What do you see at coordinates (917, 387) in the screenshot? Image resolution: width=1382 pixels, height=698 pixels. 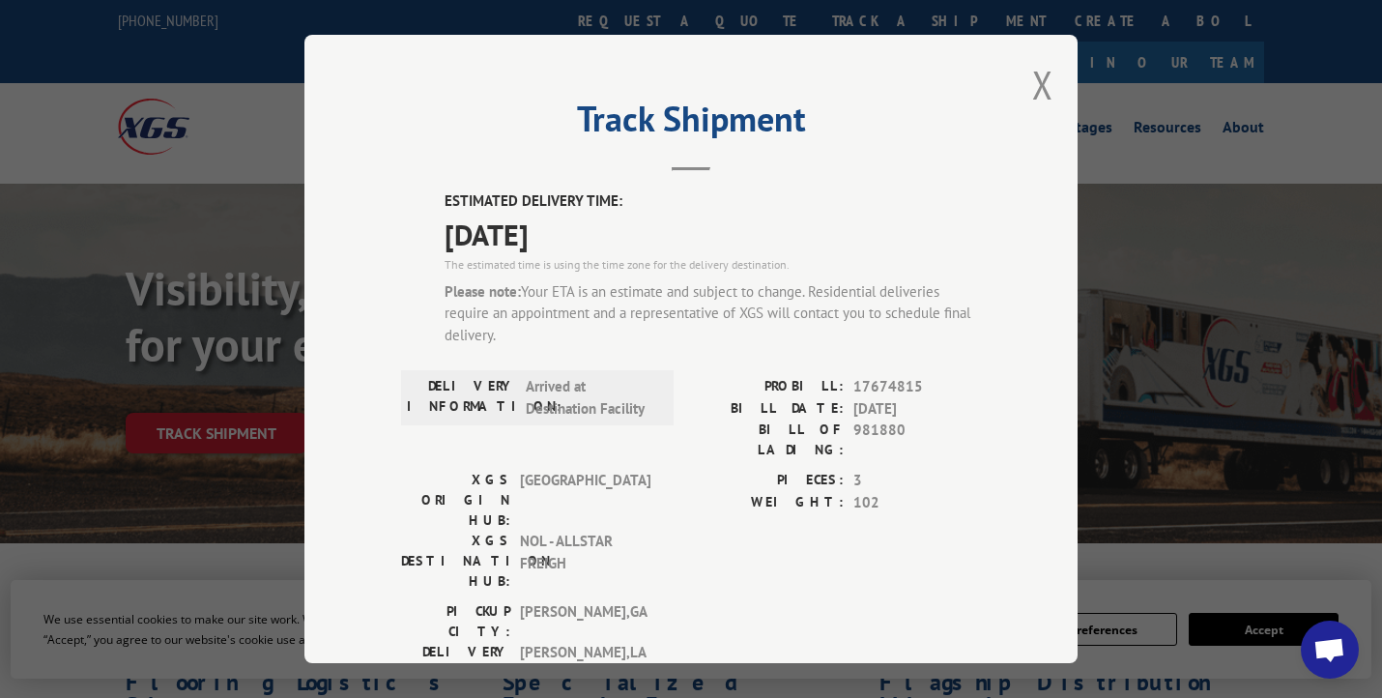 I see `span: 17674815` at bounding box center [917, 387].